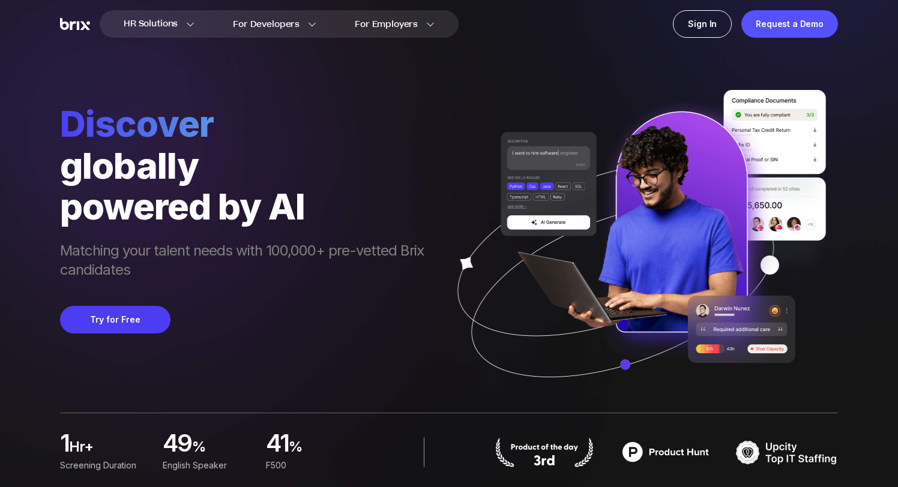 The height and width of the screenshot is (487, 898). I want to click on div: Screening duration, so click(104, 466).